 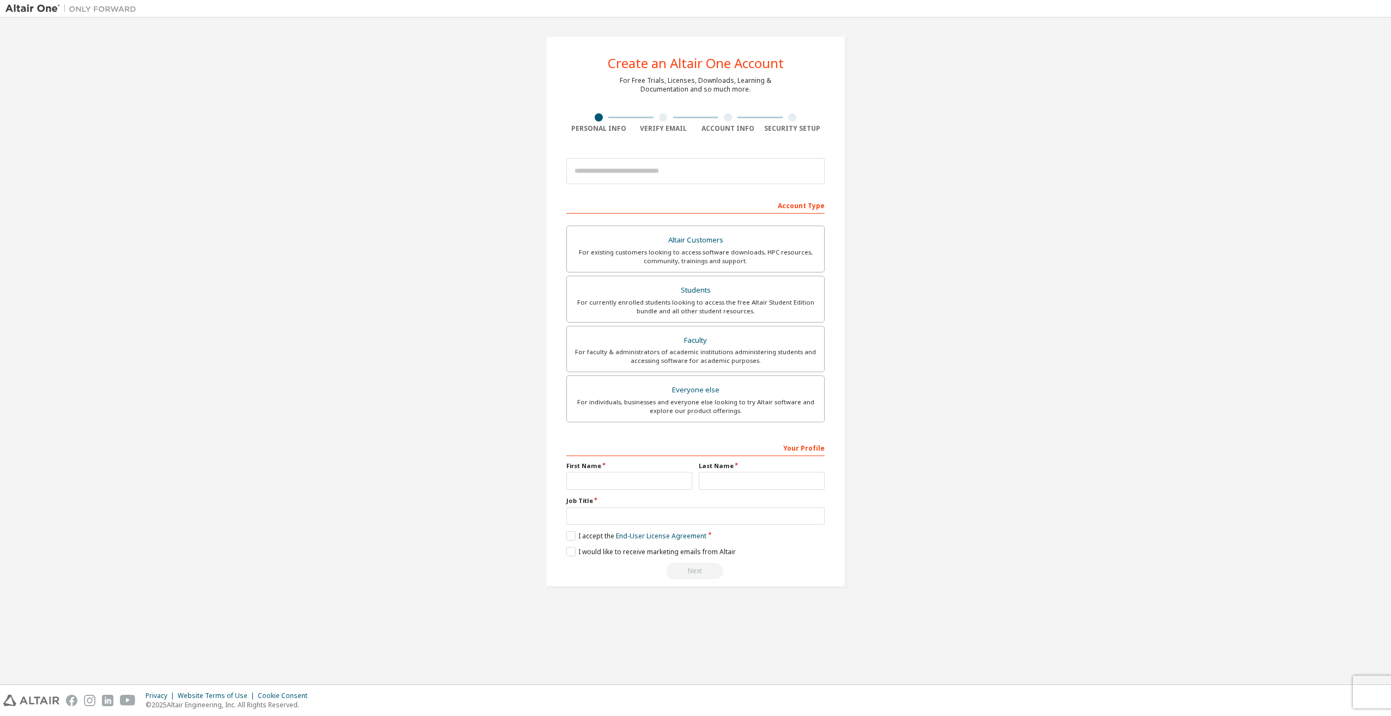 I want to click on div: Create an Altair One Account, so click(x=696, y=63).